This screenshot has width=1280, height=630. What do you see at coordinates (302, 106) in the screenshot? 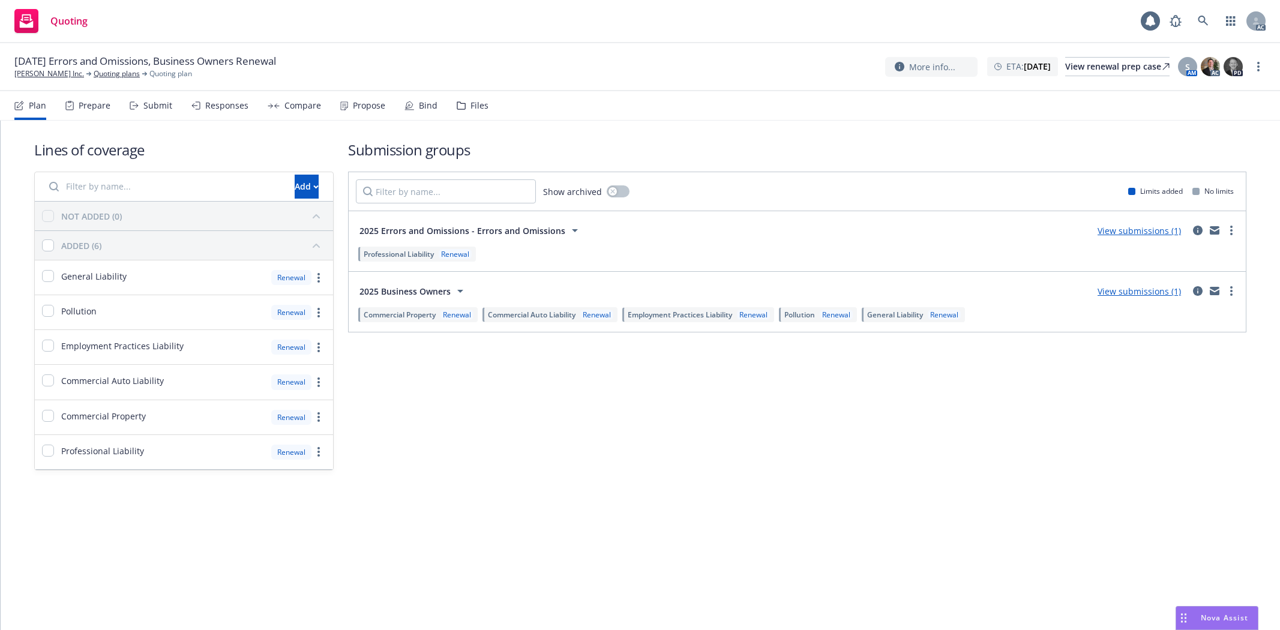
I see `div: Compare` at bounding box center [302, 106].